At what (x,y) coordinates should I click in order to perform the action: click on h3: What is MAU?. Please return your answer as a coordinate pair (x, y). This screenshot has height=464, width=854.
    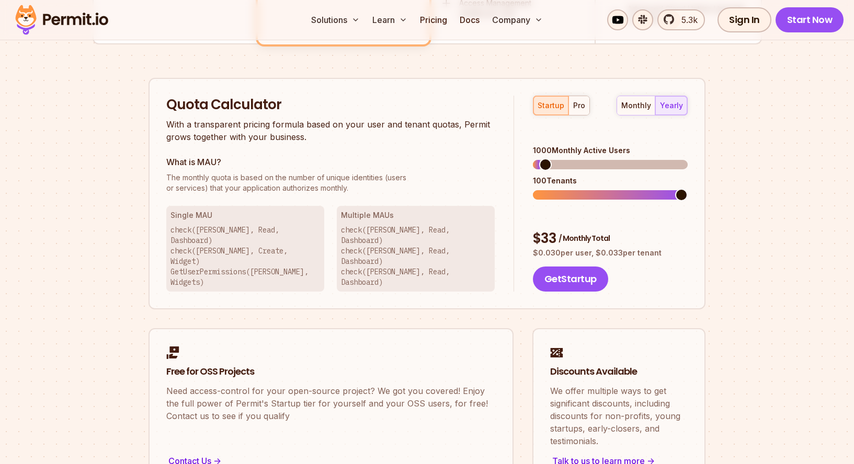
    Looking at the image, I should click on (330, 162).